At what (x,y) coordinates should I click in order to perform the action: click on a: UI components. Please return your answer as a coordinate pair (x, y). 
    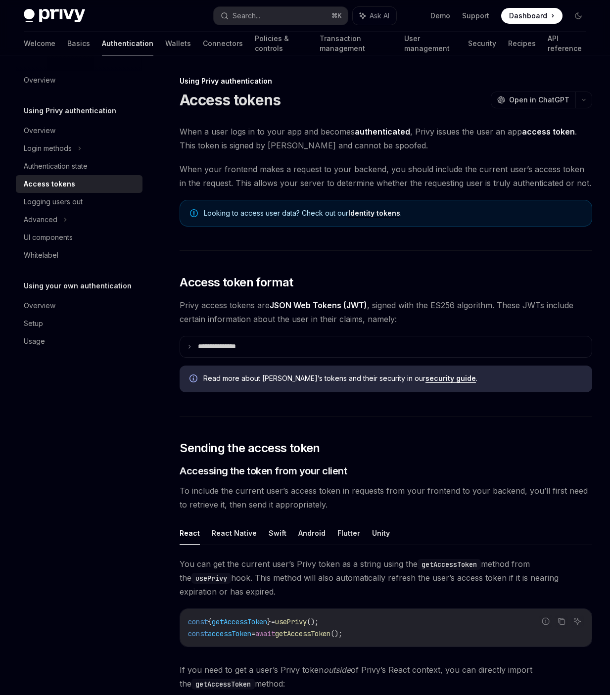
    Looking at the image, I should click on (79, 238).